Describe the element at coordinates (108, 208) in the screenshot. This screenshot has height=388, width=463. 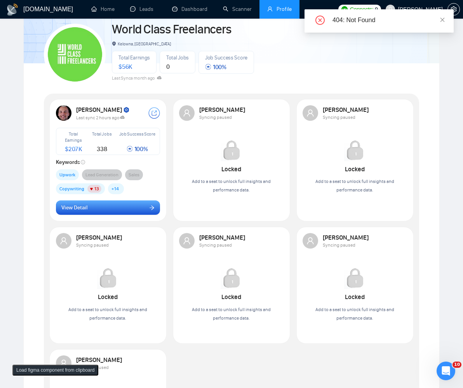
I see `button: View Detailarrow-right` at that location.